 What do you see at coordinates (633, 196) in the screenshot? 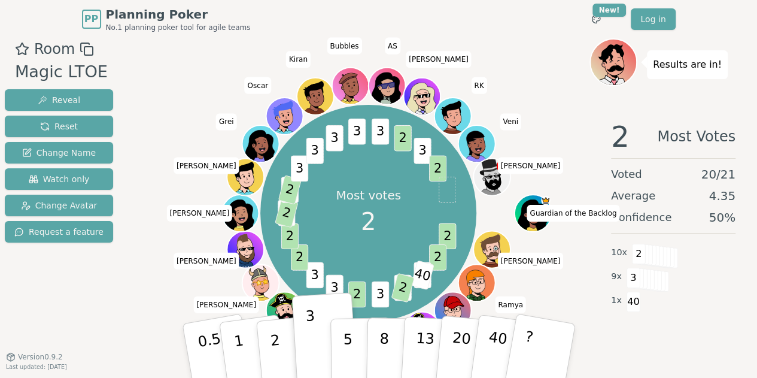
I see `span: Average` at bounding box center [633, 196].